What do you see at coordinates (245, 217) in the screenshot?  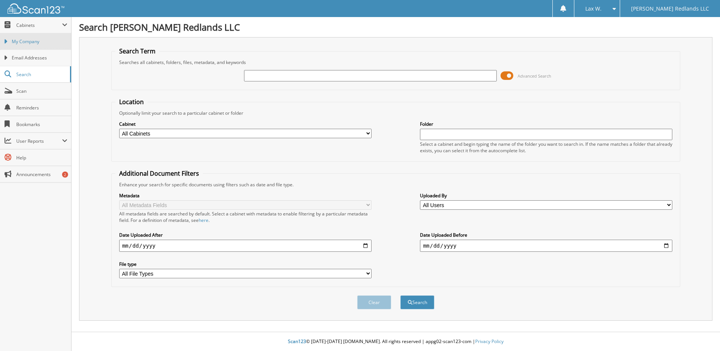 I see `div: All metadata fields are searched by default. Select a cabinet with metadata to enable filtering b...` at bounding box center [245, 217].